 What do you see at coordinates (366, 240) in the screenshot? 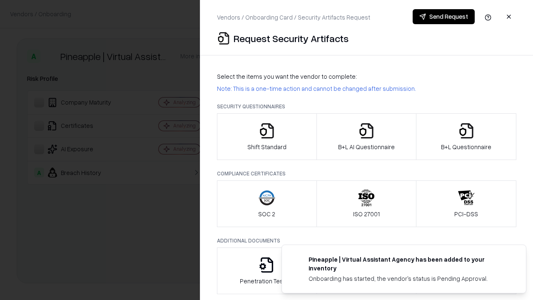
I see `p: Additional Documents` at bounding box center [366, 240].